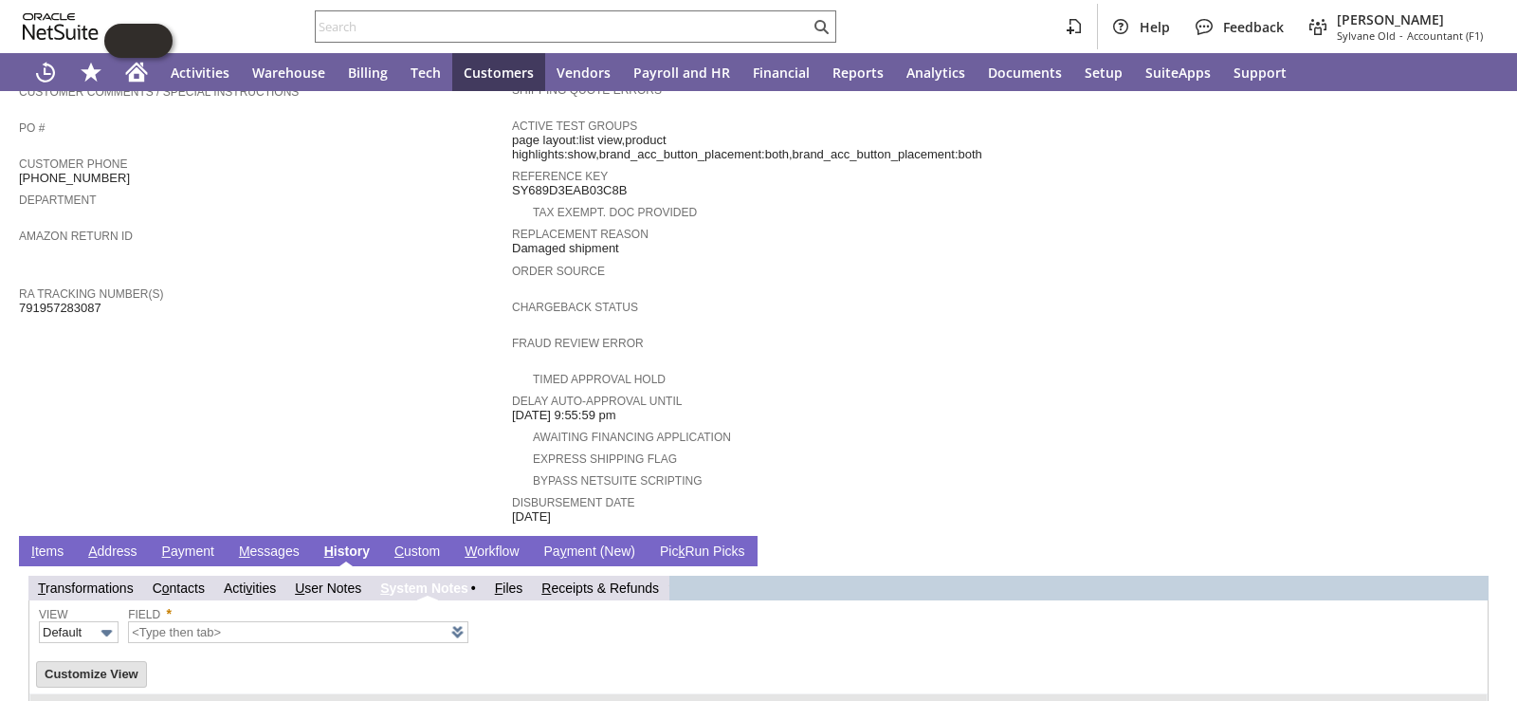 This screenshot has width=1517, height=701. Describe the element at coordinates (245, 551) in the screenshot. I see `span: M` at that location.